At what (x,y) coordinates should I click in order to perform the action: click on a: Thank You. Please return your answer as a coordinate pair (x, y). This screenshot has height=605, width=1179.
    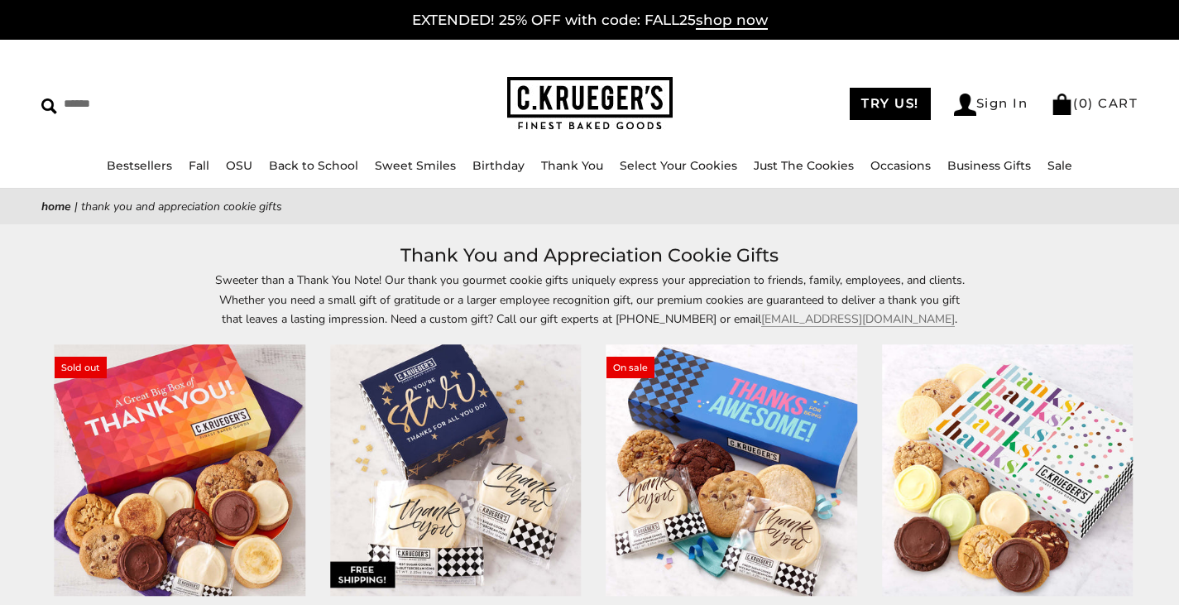
    Looking at the image, I should click on (572, 165).